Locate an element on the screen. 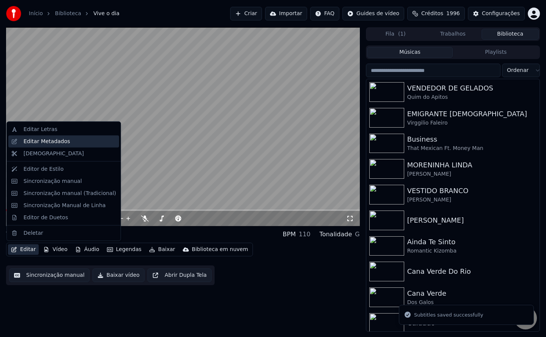 The height and width of the screenshot is (337, 546). nav: breadcrumb is located at coordinates (74, 14).